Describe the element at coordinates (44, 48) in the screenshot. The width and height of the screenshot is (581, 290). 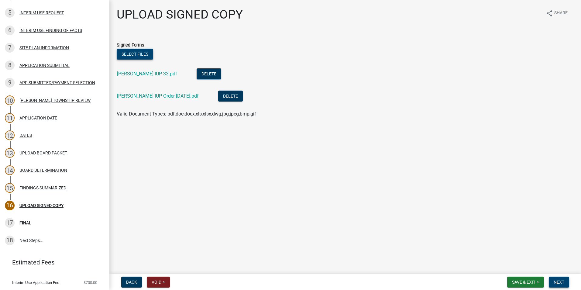
I see `div: SITE PLAN INFORMATION` at that location.